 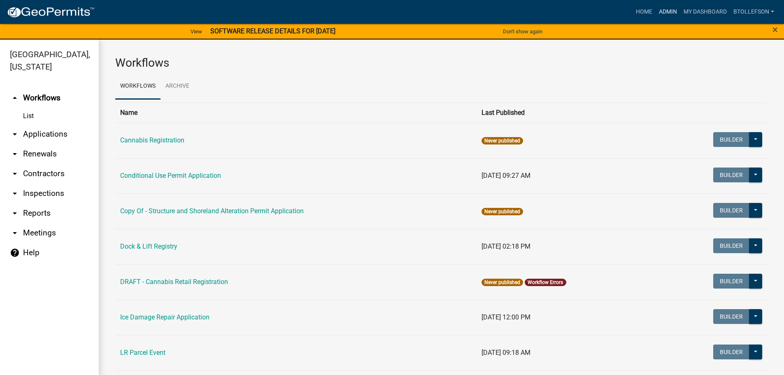 I want to click on i: arrow_drop_up, so click(x=15, y=98).